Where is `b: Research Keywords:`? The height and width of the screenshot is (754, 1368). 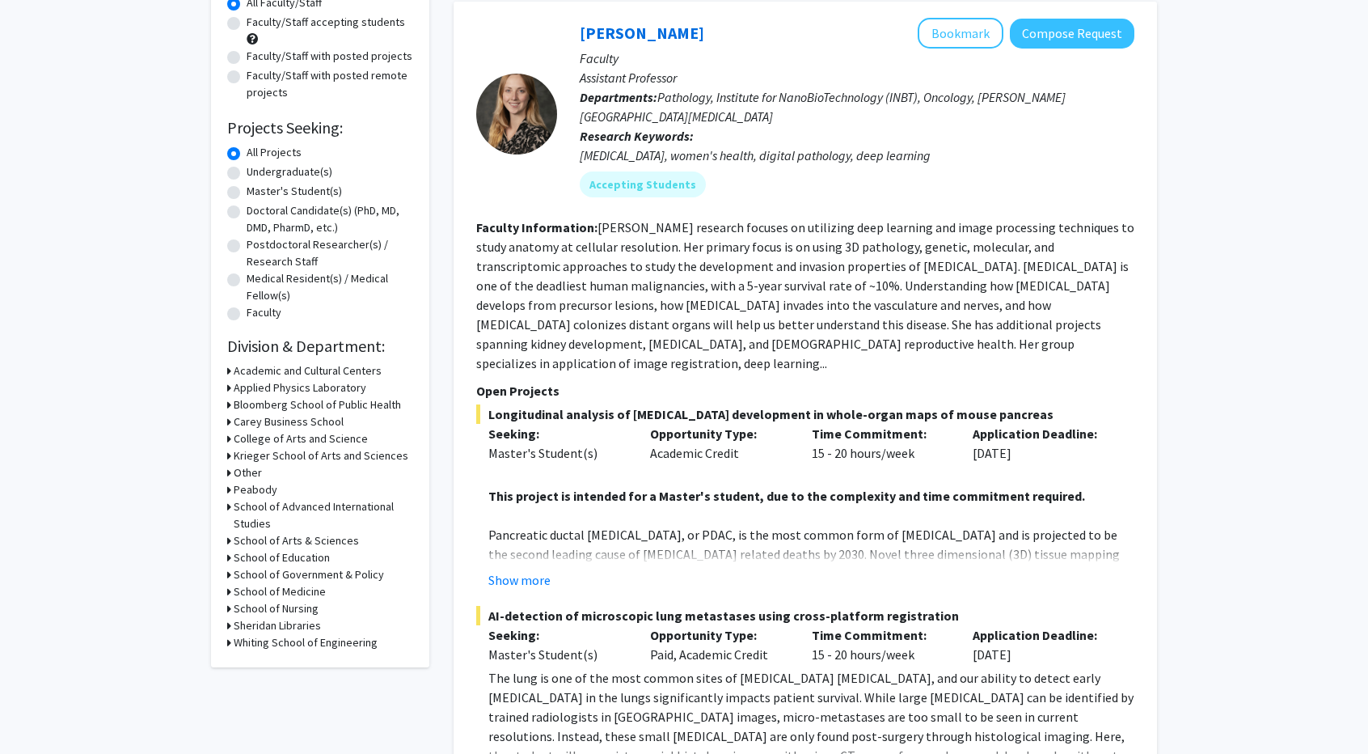 b: Research Keywords: is located at coordinates (637, 136).